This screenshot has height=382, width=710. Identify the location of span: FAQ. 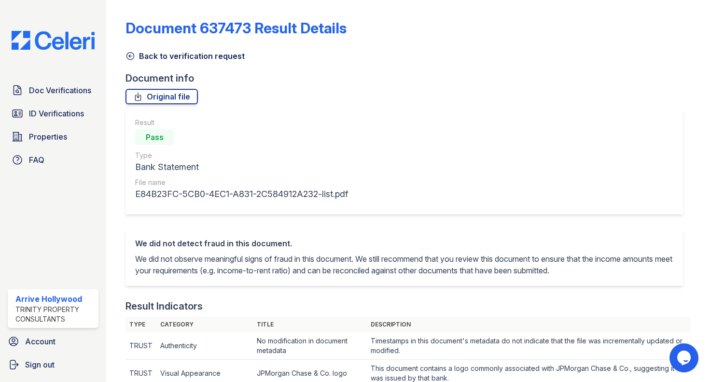
(37, 160).